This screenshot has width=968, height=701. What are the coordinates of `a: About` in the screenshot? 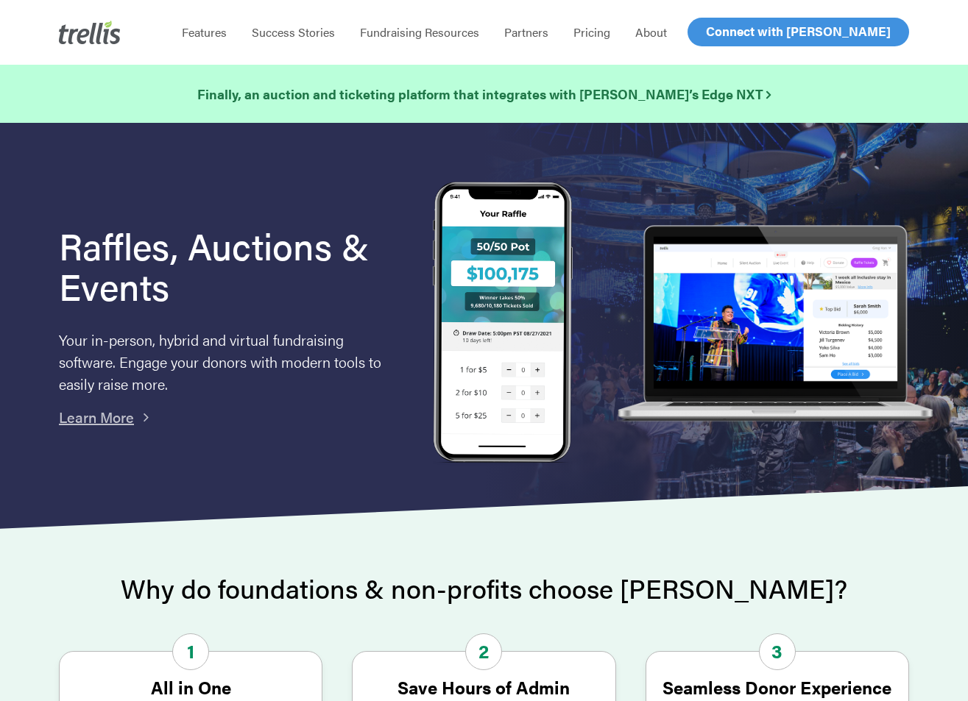 It's located at (651, 32).